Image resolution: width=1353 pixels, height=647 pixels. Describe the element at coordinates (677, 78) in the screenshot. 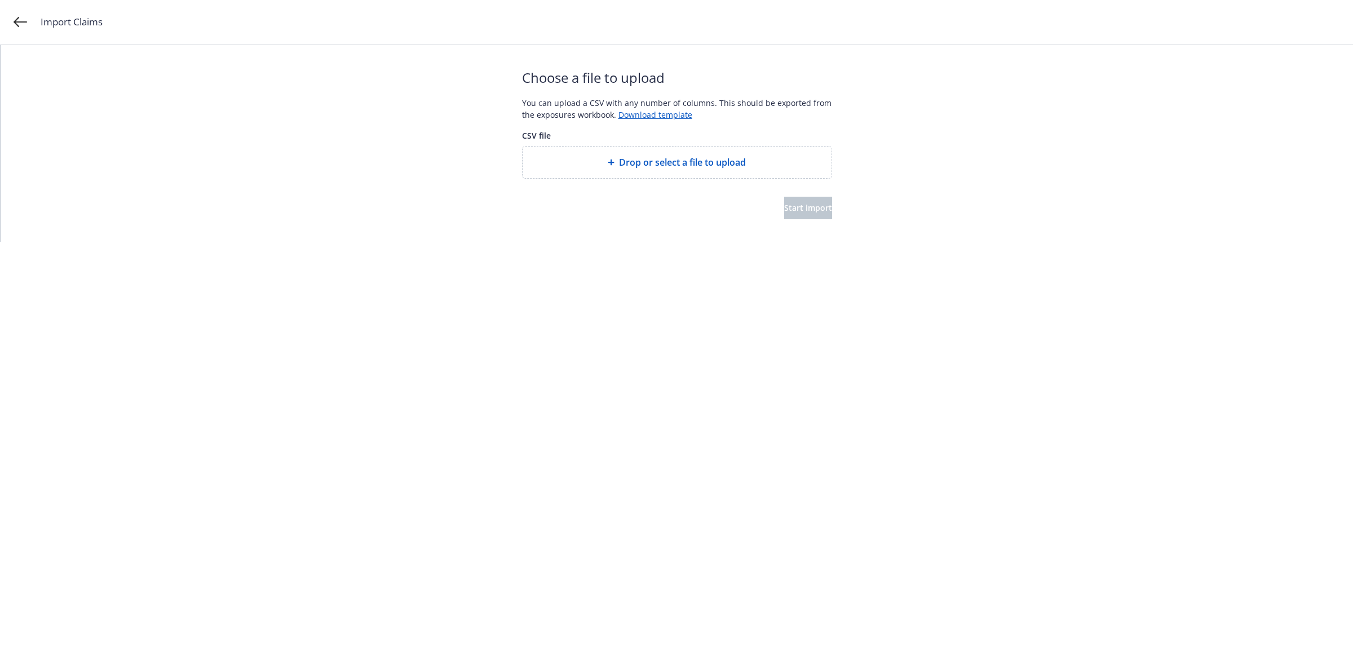

I see `span: Choose a file to upload` at that location.